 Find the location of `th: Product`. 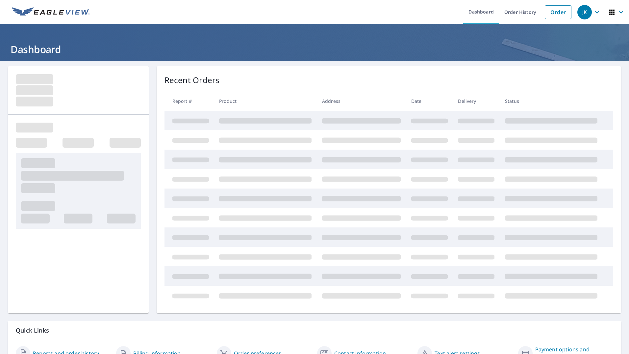

th: Product is located at coordinates (265, 101).